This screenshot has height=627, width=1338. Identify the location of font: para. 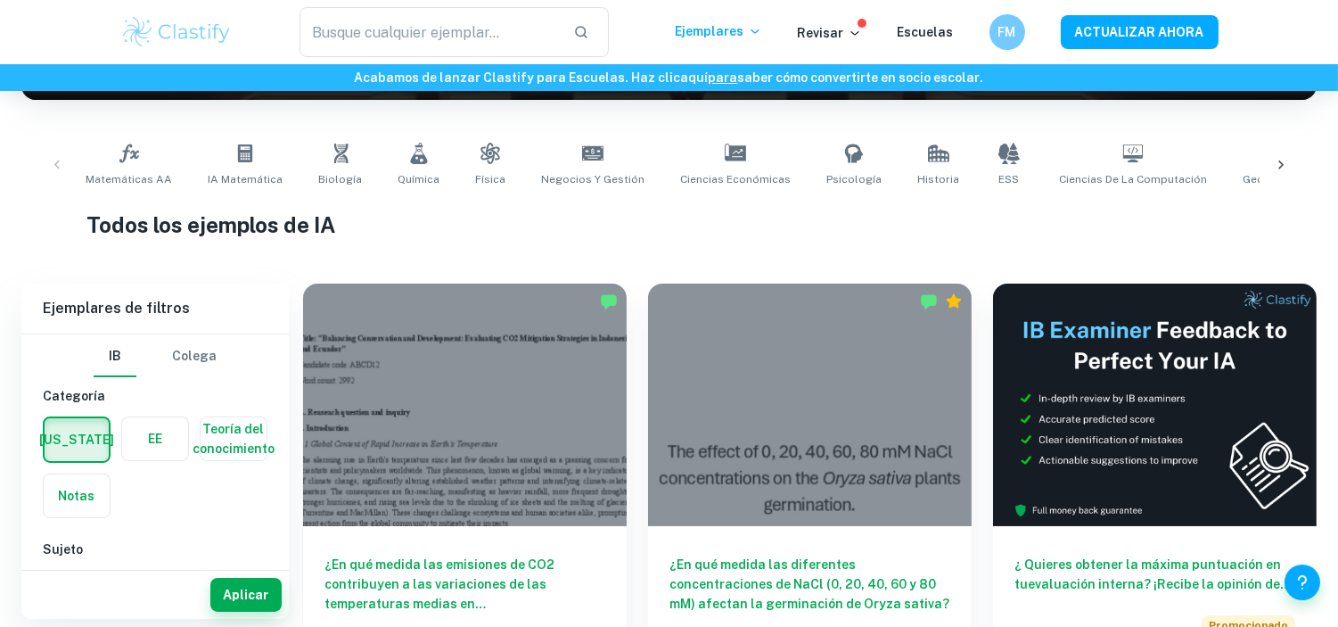
(723, 78).